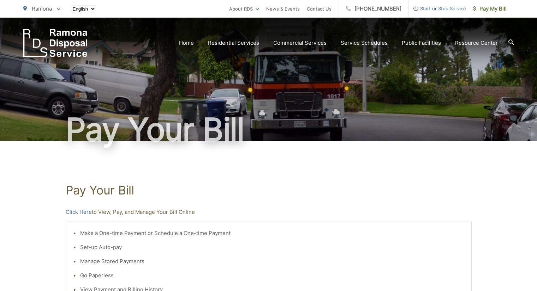  Describe the element at coordinates (421, 43) in the screenshot. I see `a: Public Facilities` at that location.